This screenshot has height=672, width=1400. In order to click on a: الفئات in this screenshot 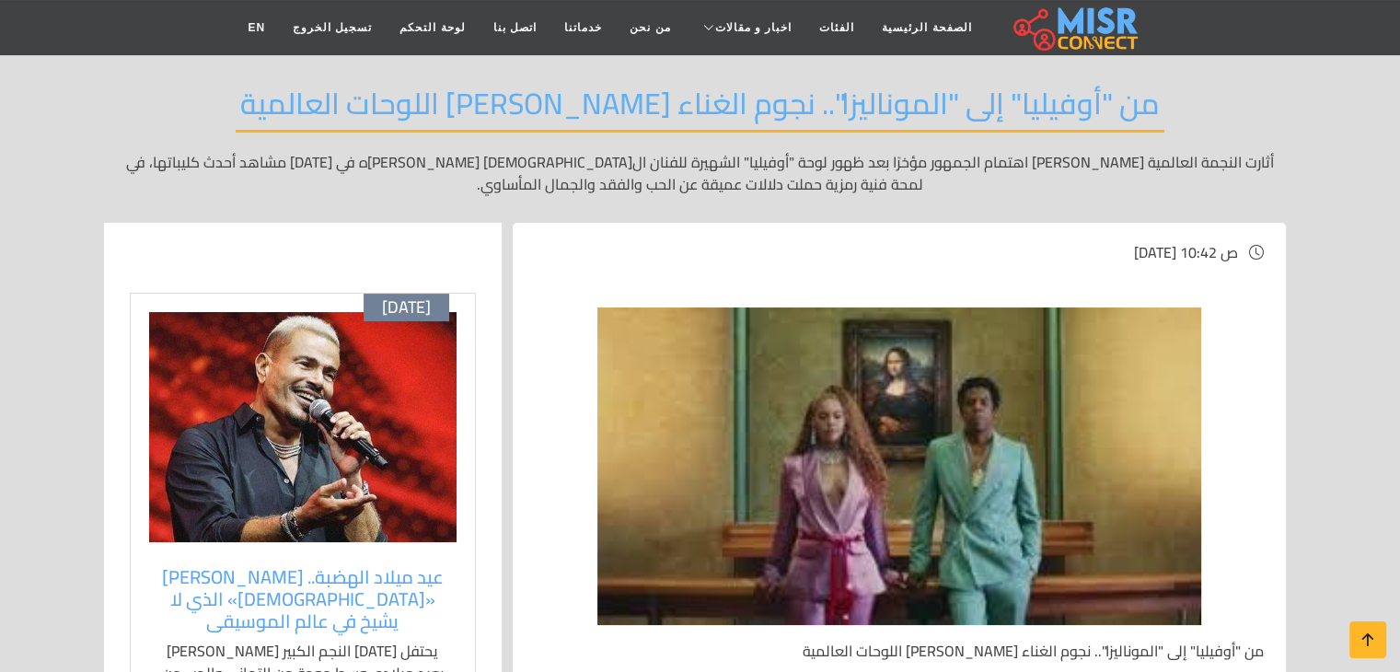, I will do `click(836, 28)`.